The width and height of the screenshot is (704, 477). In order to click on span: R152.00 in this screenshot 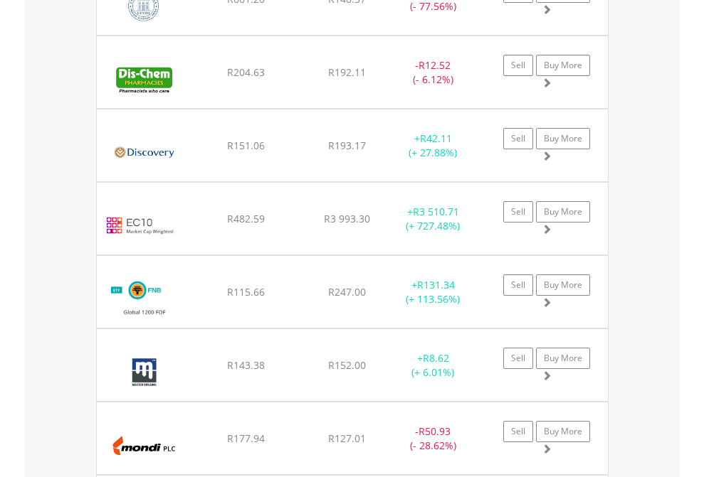, I will do `click(346, 365)`.